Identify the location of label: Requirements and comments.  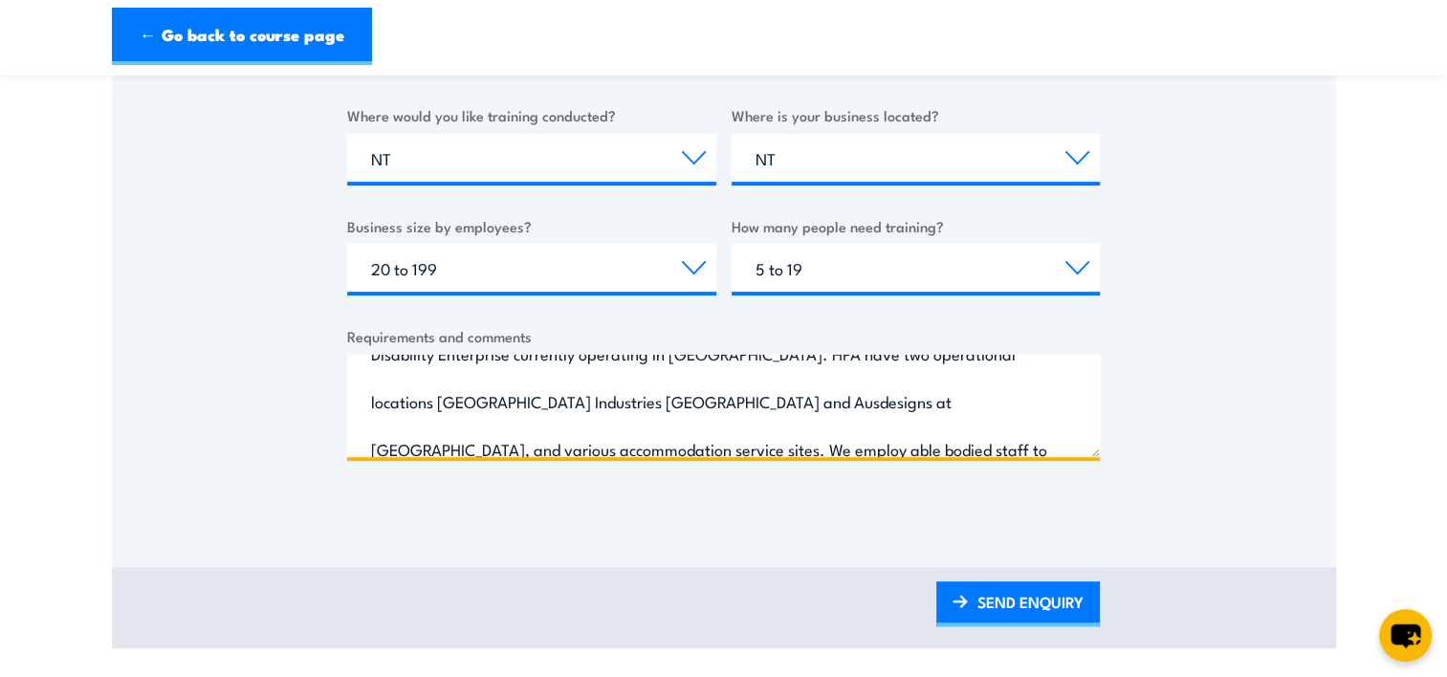
(723, 336).